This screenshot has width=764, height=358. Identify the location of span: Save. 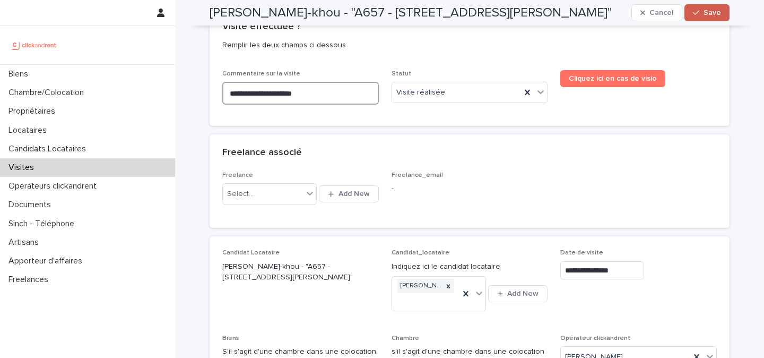
(712, 13).